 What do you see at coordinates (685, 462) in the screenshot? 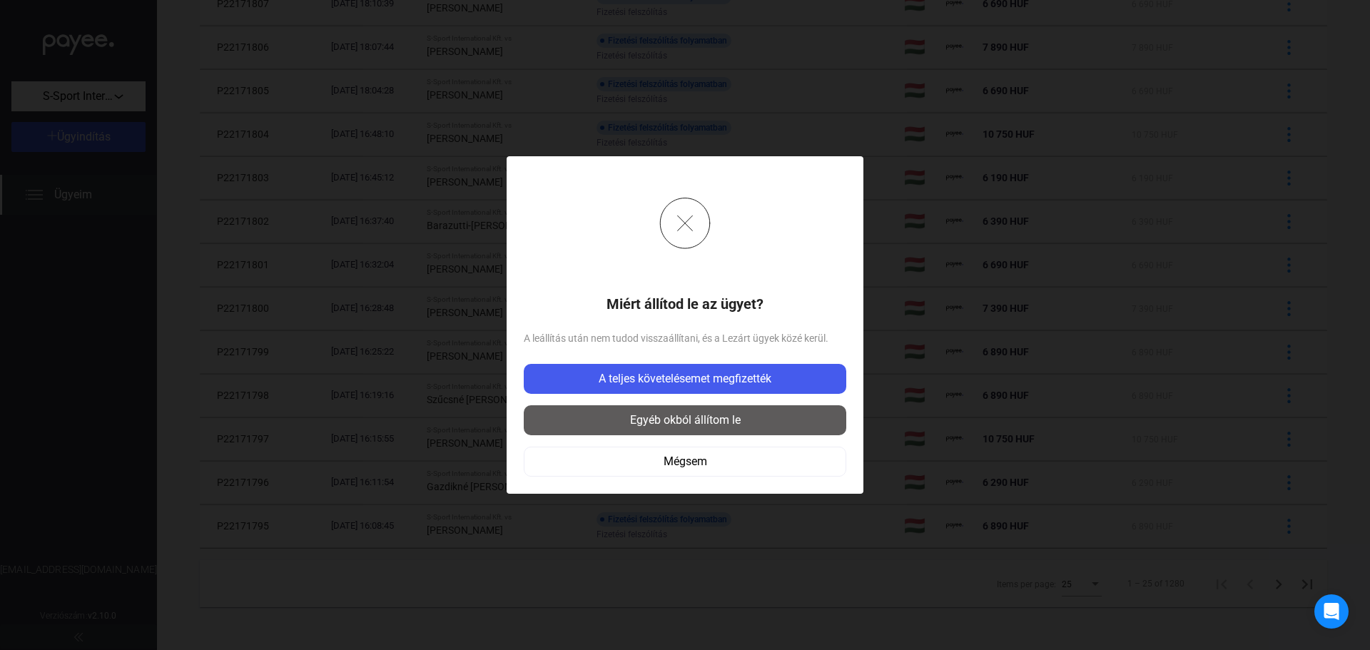
I see `button: Mégsem` at bounding box center [685, 462].